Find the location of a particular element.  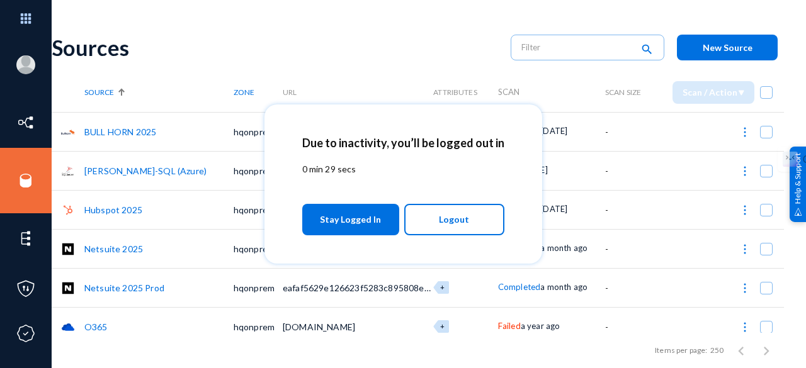

button: Logout is located at coordinates (454, 220).